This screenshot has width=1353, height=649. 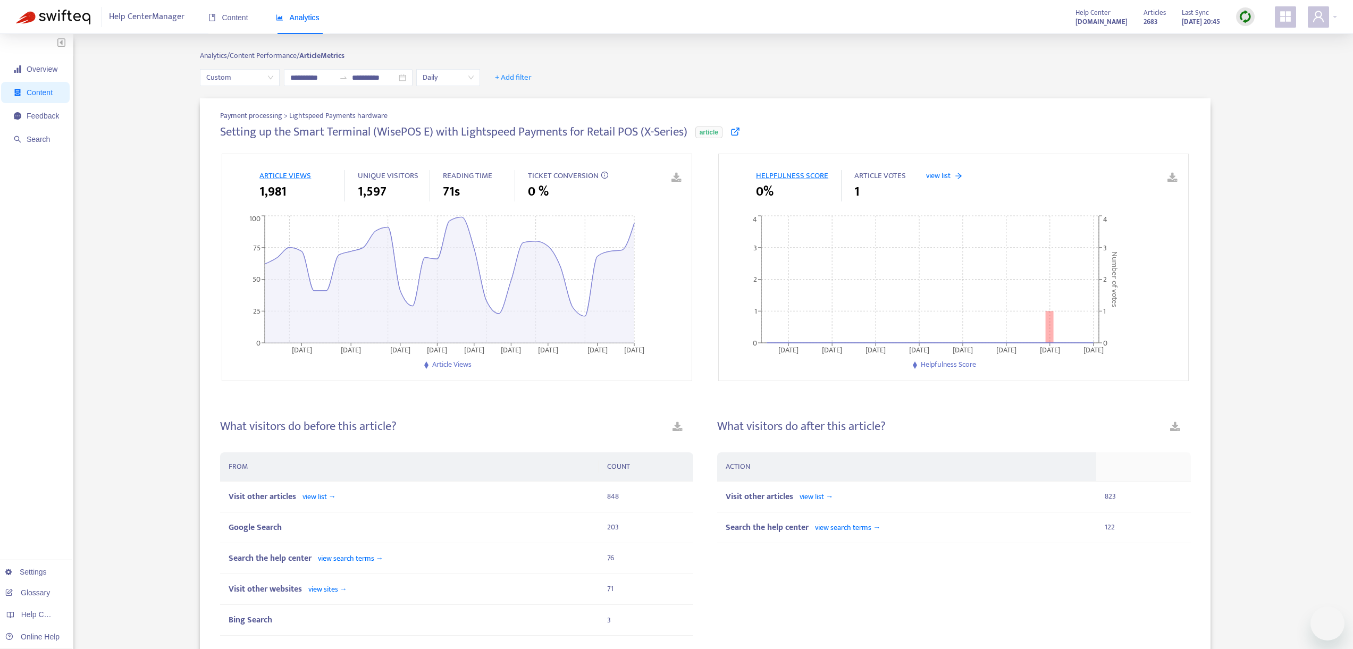 I want to click on span: 848, so click(x=613, y=496).